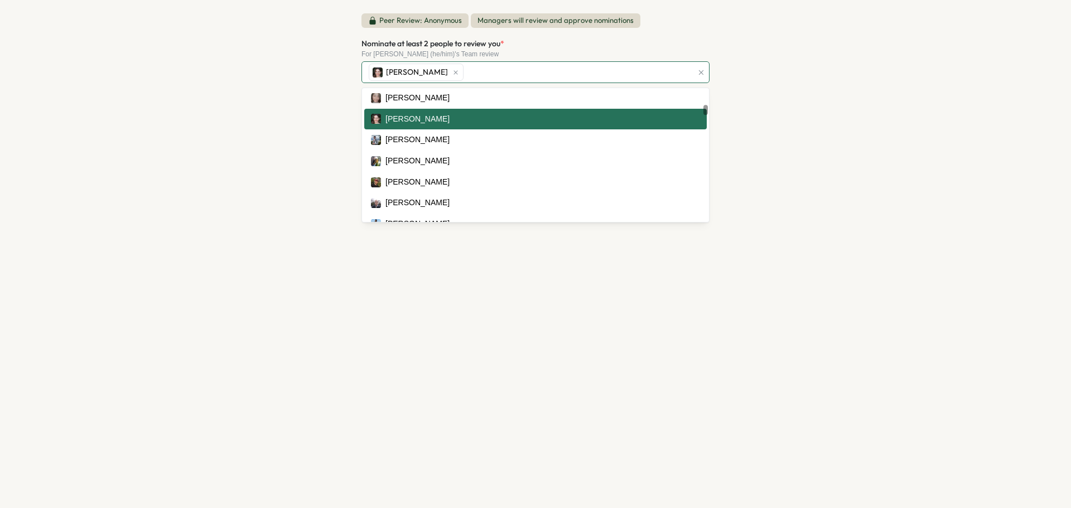 This screenshot has width=1071, height=508. I want to click on img: Tarun Narayan, so click(376, 224).